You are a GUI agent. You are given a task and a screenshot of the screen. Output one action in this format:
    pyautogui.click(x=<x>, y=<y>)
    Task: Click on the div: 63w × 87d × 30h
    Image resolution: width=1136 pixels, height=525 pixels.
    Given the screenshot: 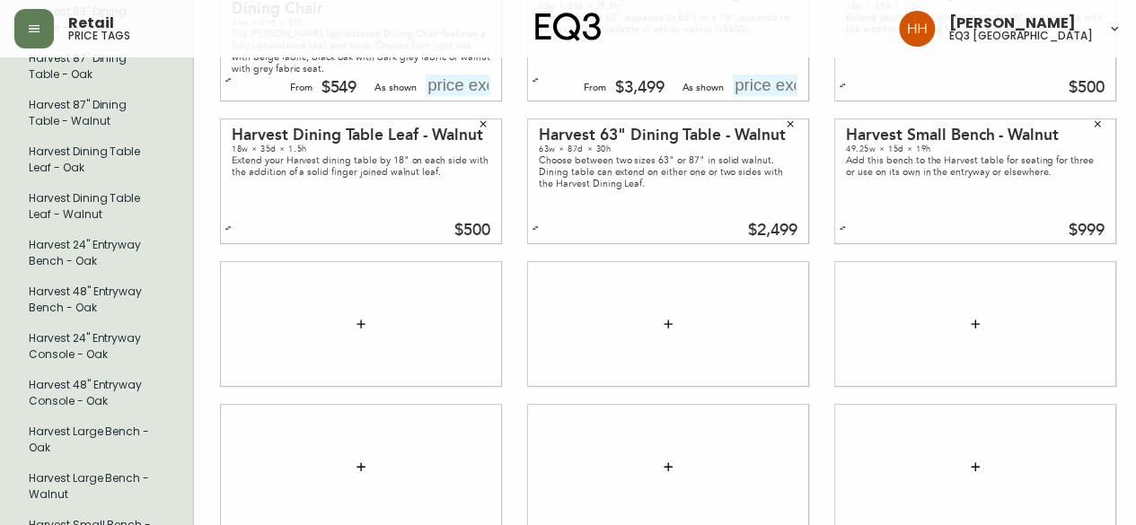 What is the action you would take?
    pyautogui.click(x=668, y=149)
    